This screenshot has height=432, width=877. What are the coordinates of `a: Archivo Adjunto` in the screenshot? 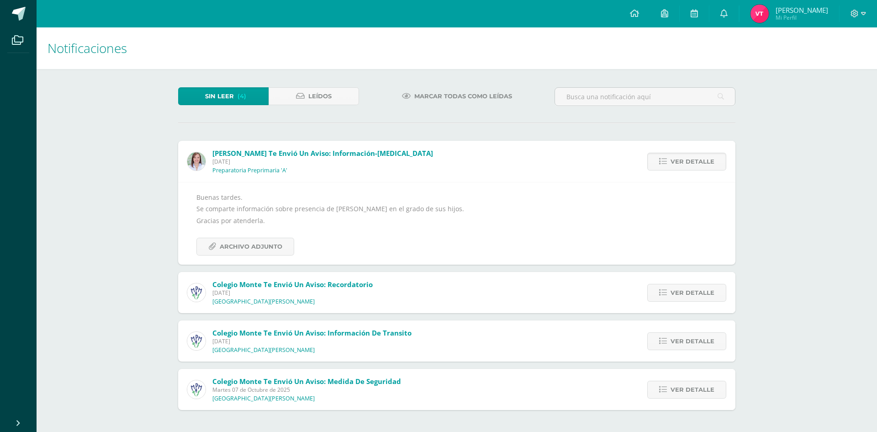 It's located at (245, 246).